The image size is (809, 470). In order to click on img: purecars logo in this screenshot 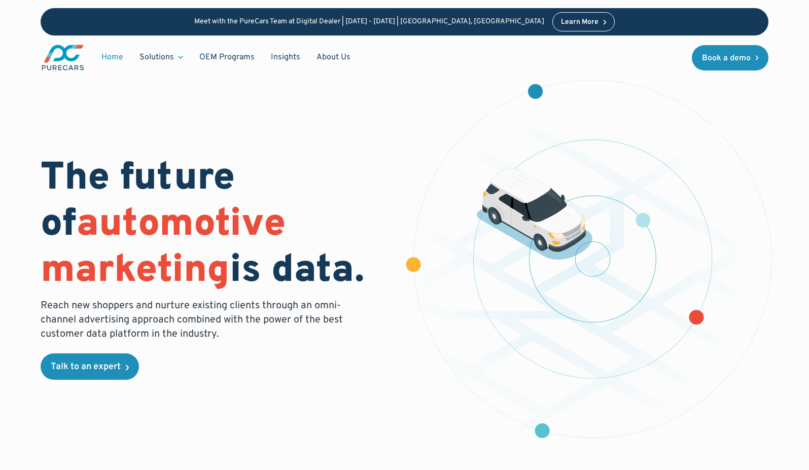, I will do `click(63, 57)`.